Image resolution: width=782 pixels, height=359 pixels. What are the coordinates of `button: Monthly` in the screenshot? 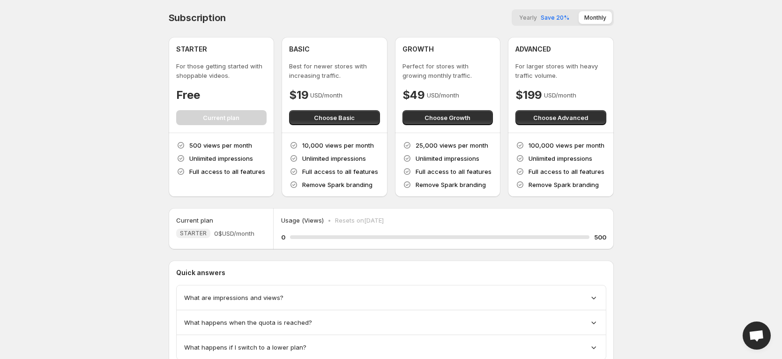 It's located at (595, 17).